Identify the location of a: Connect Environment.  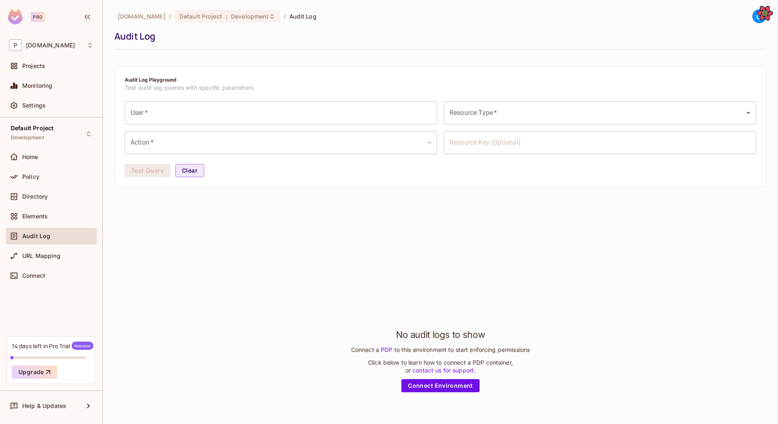
(440, 385).